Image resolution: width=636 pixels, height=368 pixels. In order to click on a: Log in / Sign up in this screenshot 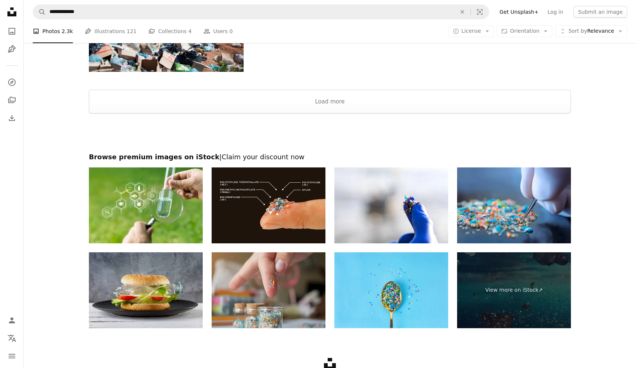, I will do `click(12, 320)`.